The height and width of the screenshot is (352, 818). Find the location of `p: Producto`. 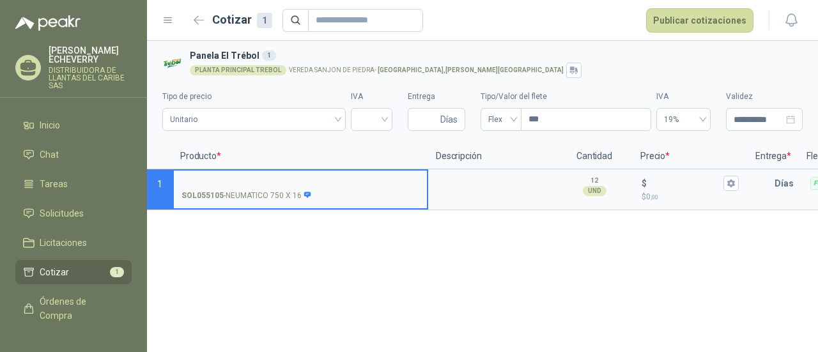

p: Producto is located at coordinates (300, 157).